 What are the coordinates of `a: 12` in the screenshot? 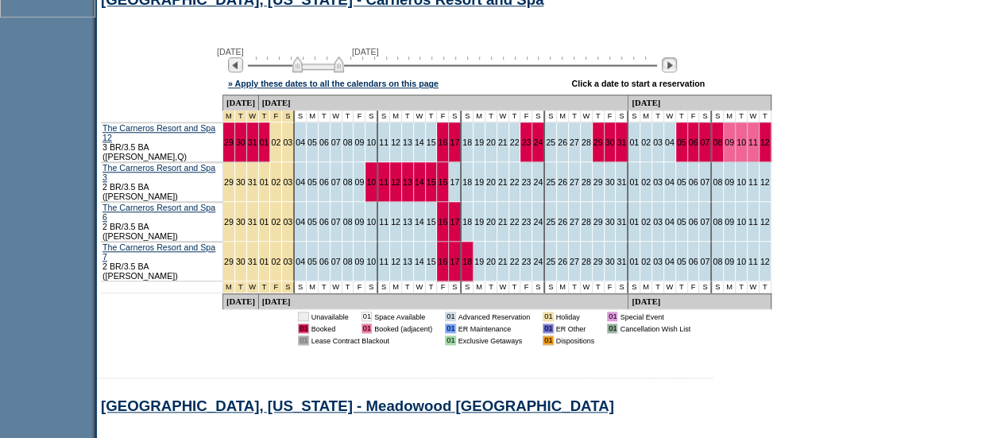 It's located at (765, 182).